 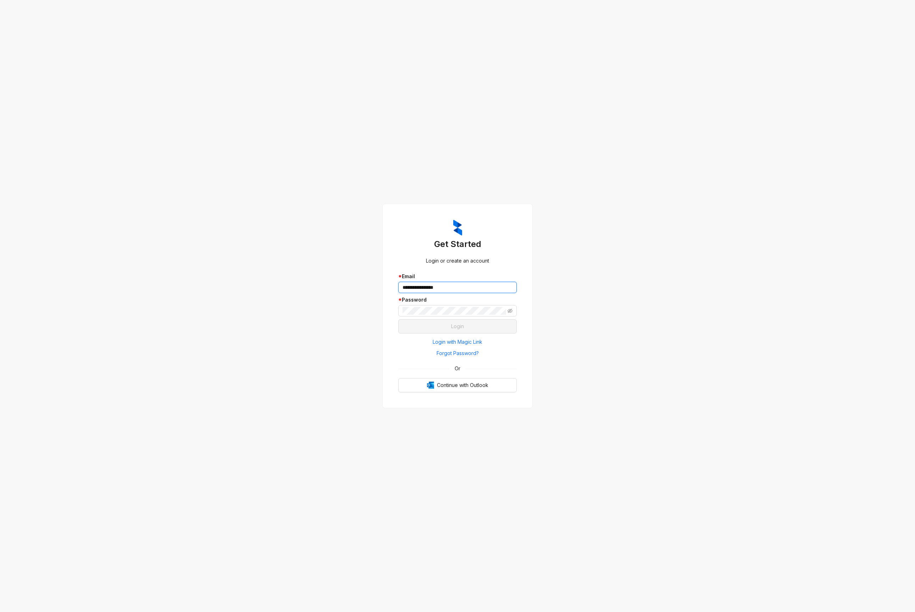 I want to click on span: Continue with Outlook, so click(x=462, y=385).